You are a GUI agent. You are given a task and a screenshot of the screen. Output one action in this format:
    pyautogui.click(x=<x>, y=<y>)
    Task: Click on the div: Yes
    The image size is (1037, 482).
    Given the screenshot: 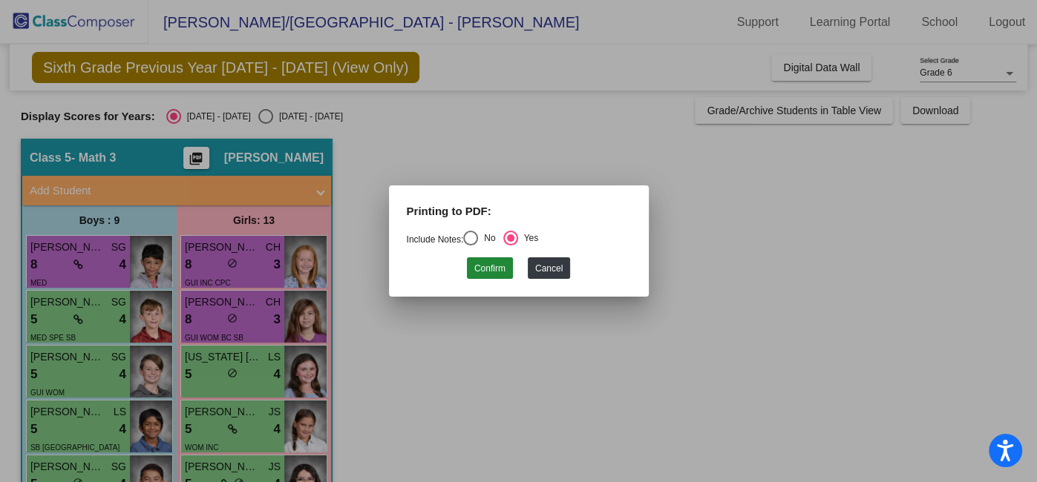 What is the action you would take?
    pyautogui.click(x=528, y=238)
    